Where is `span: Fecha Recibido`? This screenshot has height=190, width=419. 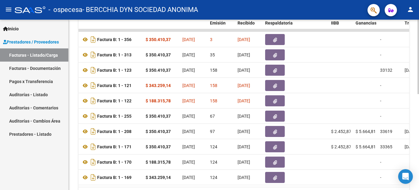
span: Fecha Recibido is located at coordinates (246, 19).